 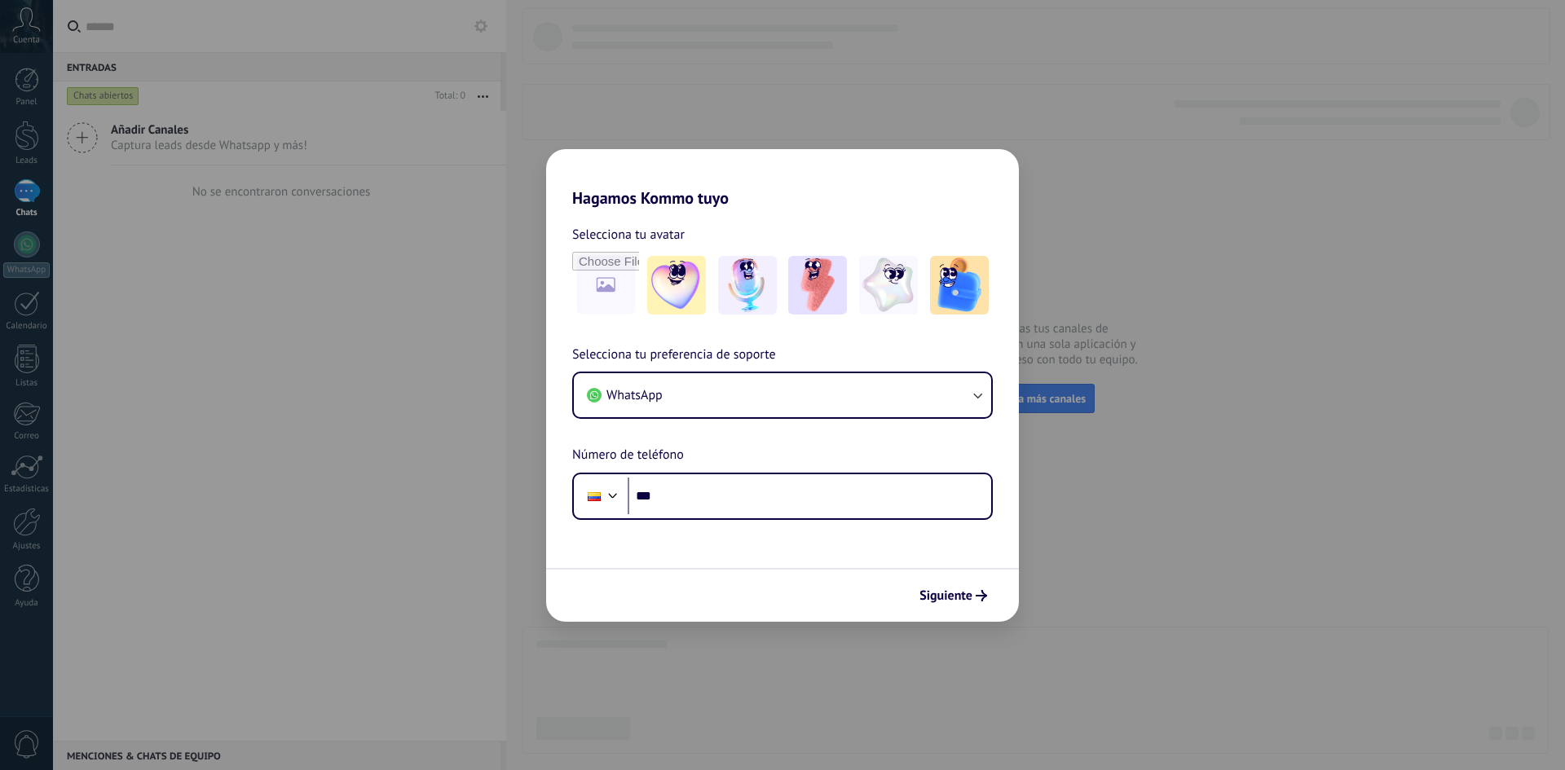 I want to click on span: Número de teléfono, so click(x=628, y=456).